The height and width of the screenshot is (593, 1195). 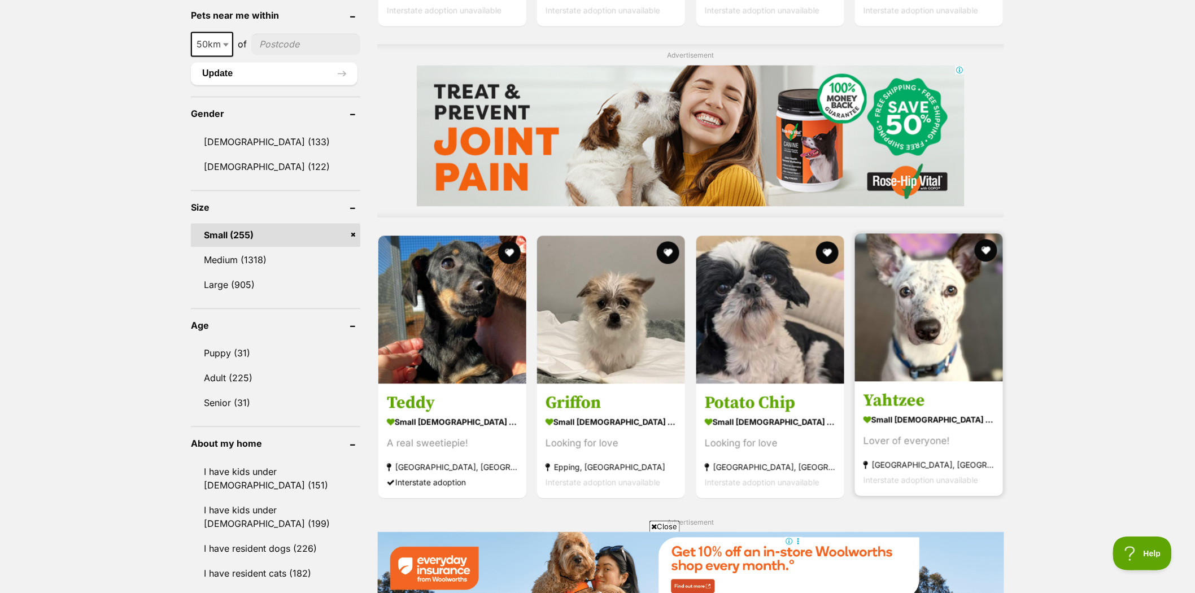 What do you see at coordinates (276, 403) in the screenshot?
I see `a: Senior (31)` at bounding box center [276, 403].